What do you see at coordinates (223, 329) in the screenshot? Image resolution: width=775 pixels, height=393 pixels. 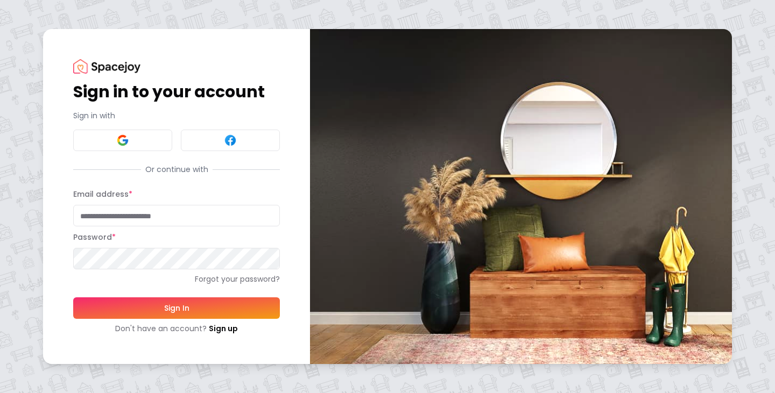 I see `a: Sign up` at bounding box center [223, 329].